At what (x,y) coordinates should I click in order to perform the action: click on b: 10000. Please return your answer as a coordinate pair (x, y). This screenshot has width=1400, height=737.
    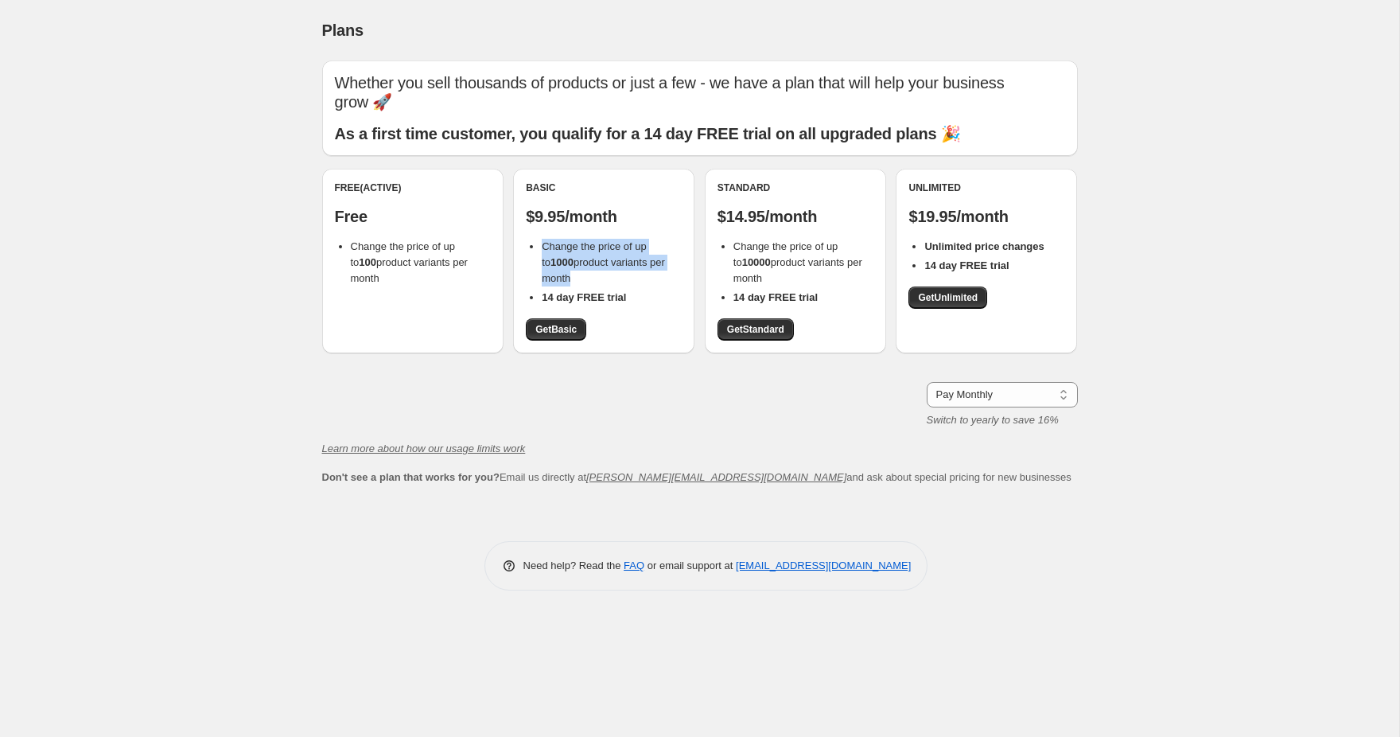
    Looking at the image, I should click on (756, 262).